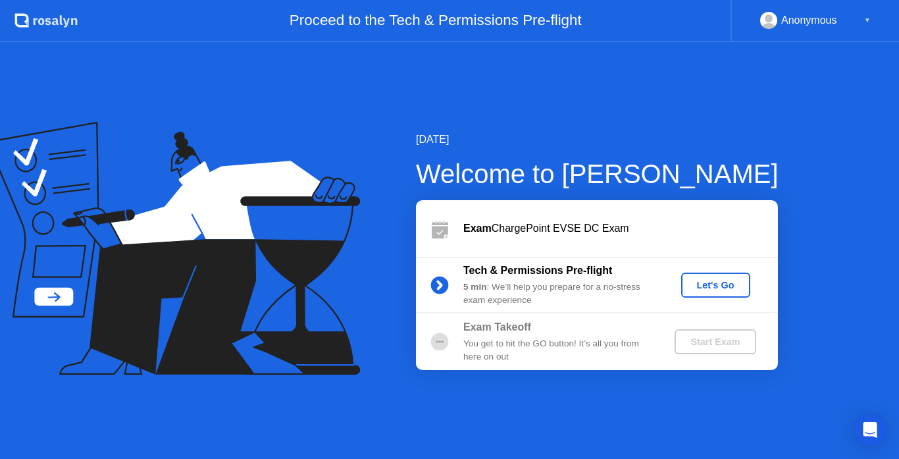 This screenshot has width=899, height=459. I want to click on div: : We’ll help you prepare for a no-stress exam experience, so click(558, 294).